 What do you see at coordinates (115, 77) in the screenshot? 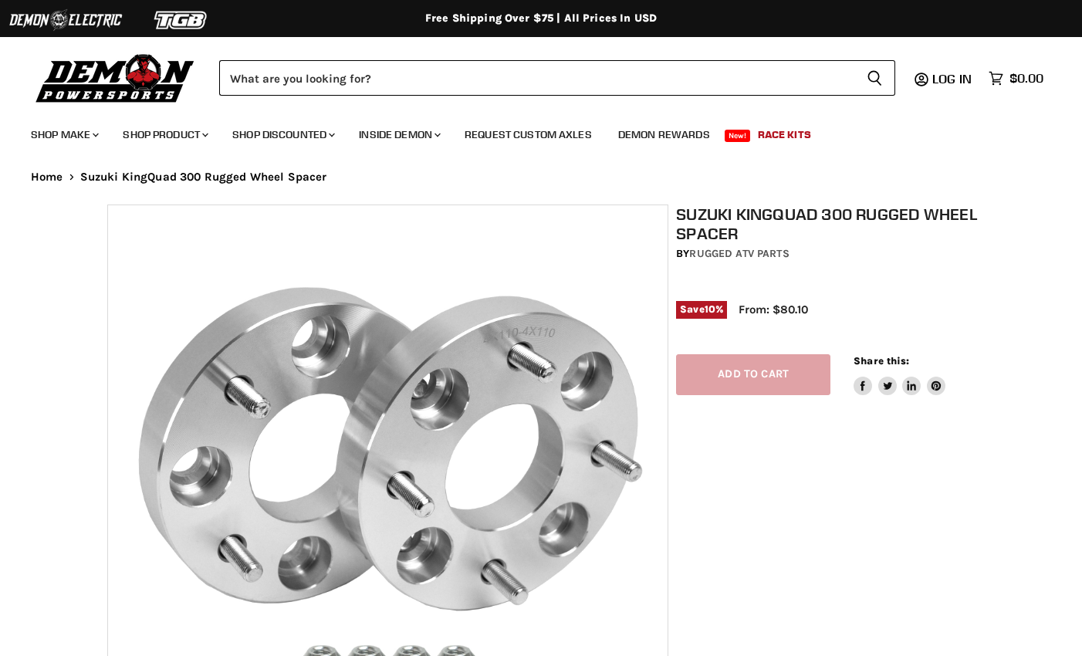
I see `img: Demon Powersports` at bounding box center [115, 77].